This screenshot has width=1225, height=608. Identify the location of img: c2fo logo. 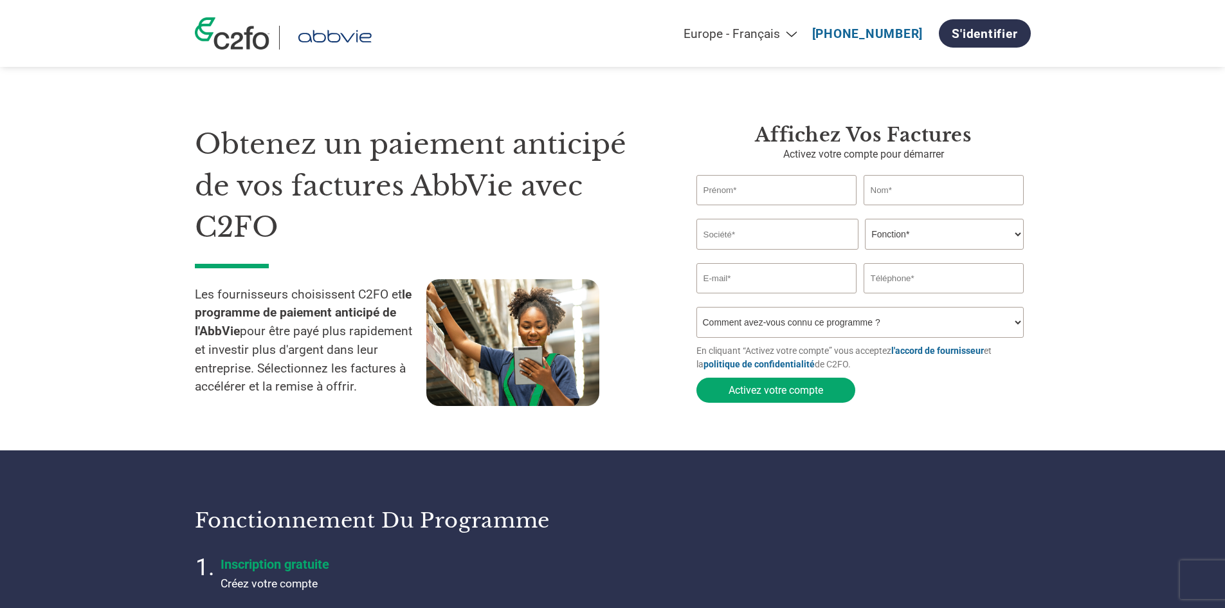
(232, 33).